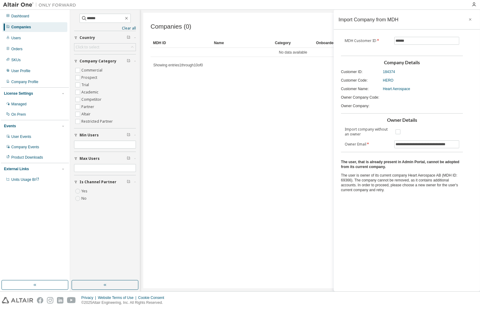  I want to click on label: Prospect, so click(90, 78).